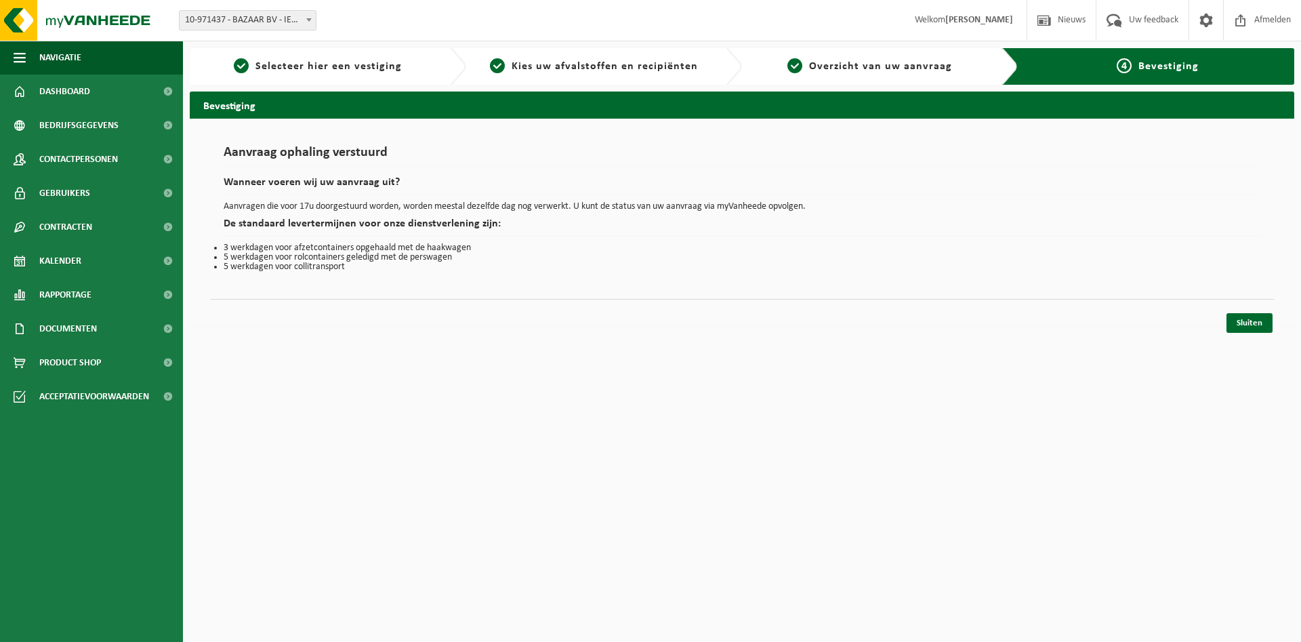 The width and height of the screenshot is (1301, 642). I want to click on p: Aanvragen die voor 17u doorgestuurd worden, worden meestal dezelfde dag nog verwerkt. U kunt de s..., so click(742, 207).